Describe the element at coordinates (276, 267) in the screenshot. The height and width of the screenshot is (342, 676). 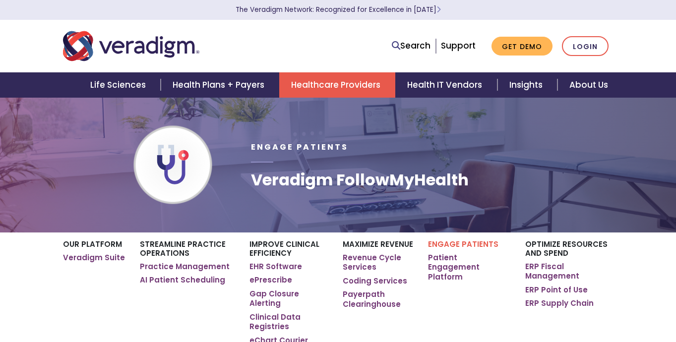
I see `a: EHR Software` at that location.